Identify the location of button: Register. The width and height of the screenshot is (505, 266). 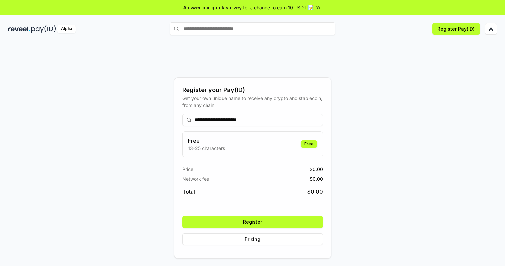
(252, 222).